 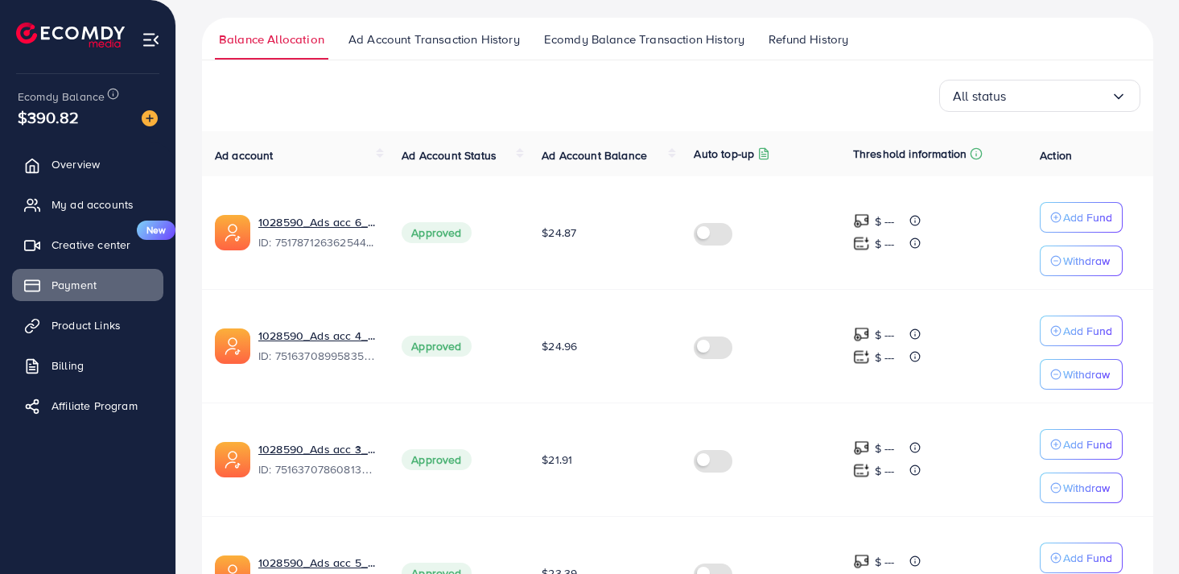 What do you see at coordinates (76, 164) in the screenshot?
I see `span: Overview` at bounding box center [76, 164].